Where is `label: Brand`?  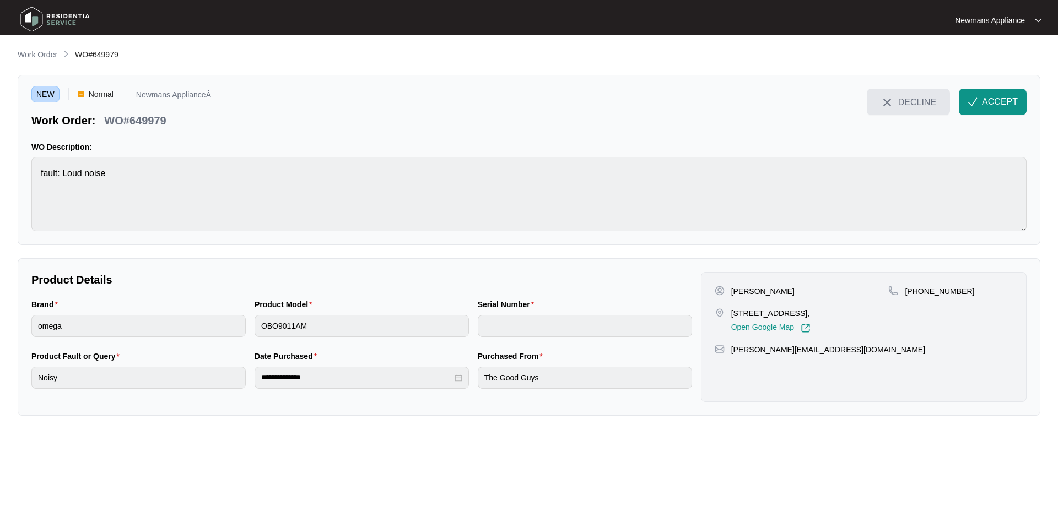
label: Brand is located at coordinates (47, 305).